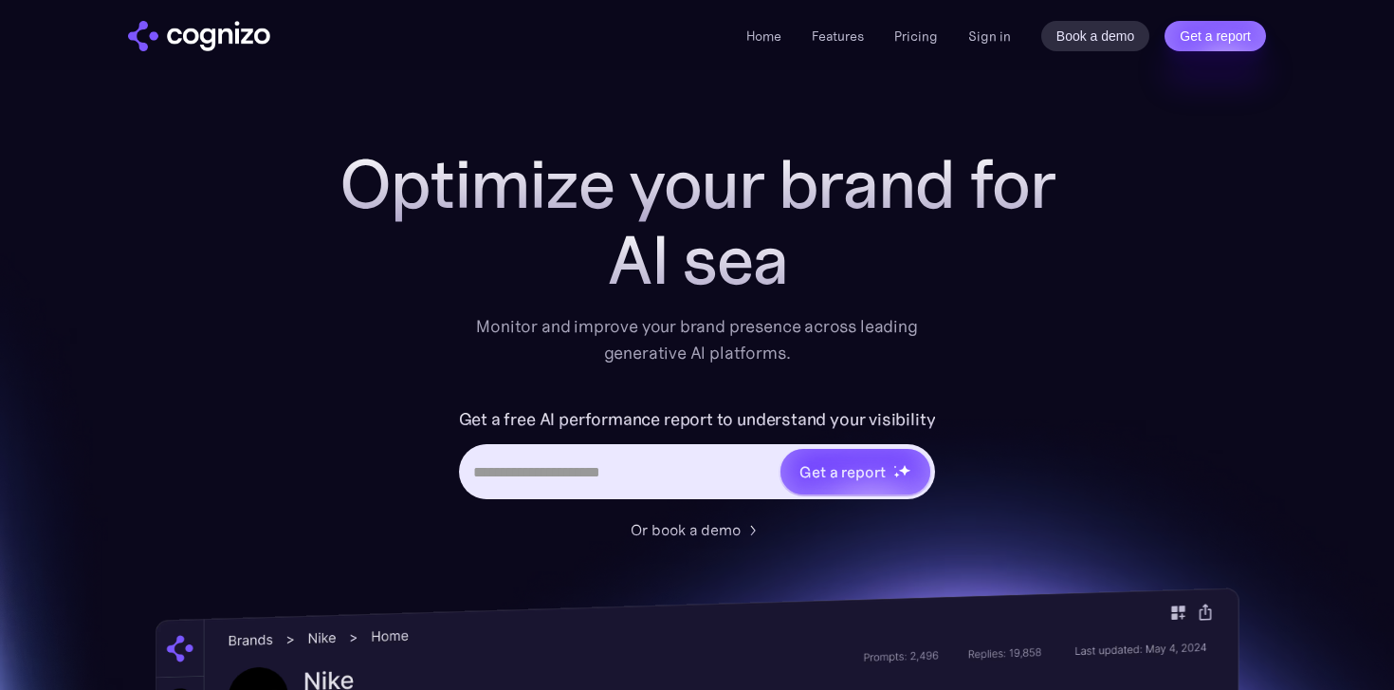 Image resolution: width=1394 pixels, height=690 pixels. Describe the element at coordinates (697, 456) in the screenshot. I see `form: Hero URL Input Form` at that location.